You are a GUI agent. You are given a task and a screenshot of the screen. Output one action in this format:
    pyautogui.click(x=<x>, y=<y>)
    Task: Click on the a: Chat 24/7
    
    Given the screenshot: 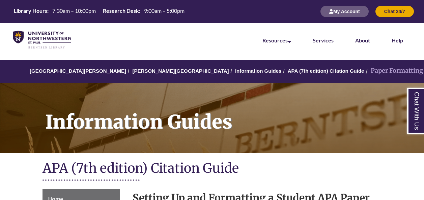 What is the action you would take?
    pyautogui.click(x=395, y=11)
    